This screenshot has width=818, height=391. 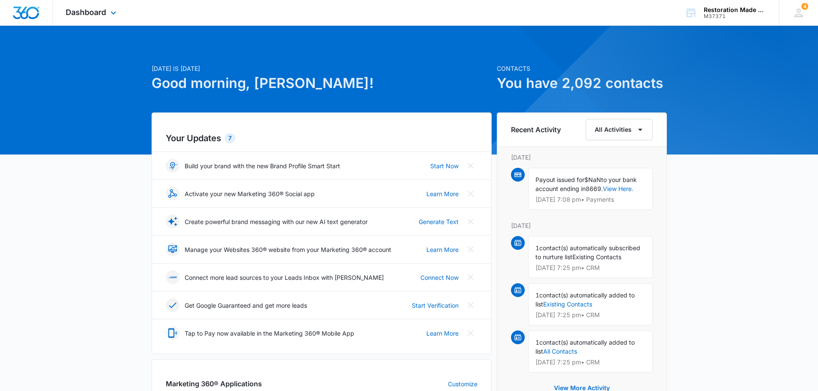 I want to click on span: $NaN, so click(x=593, y=180).